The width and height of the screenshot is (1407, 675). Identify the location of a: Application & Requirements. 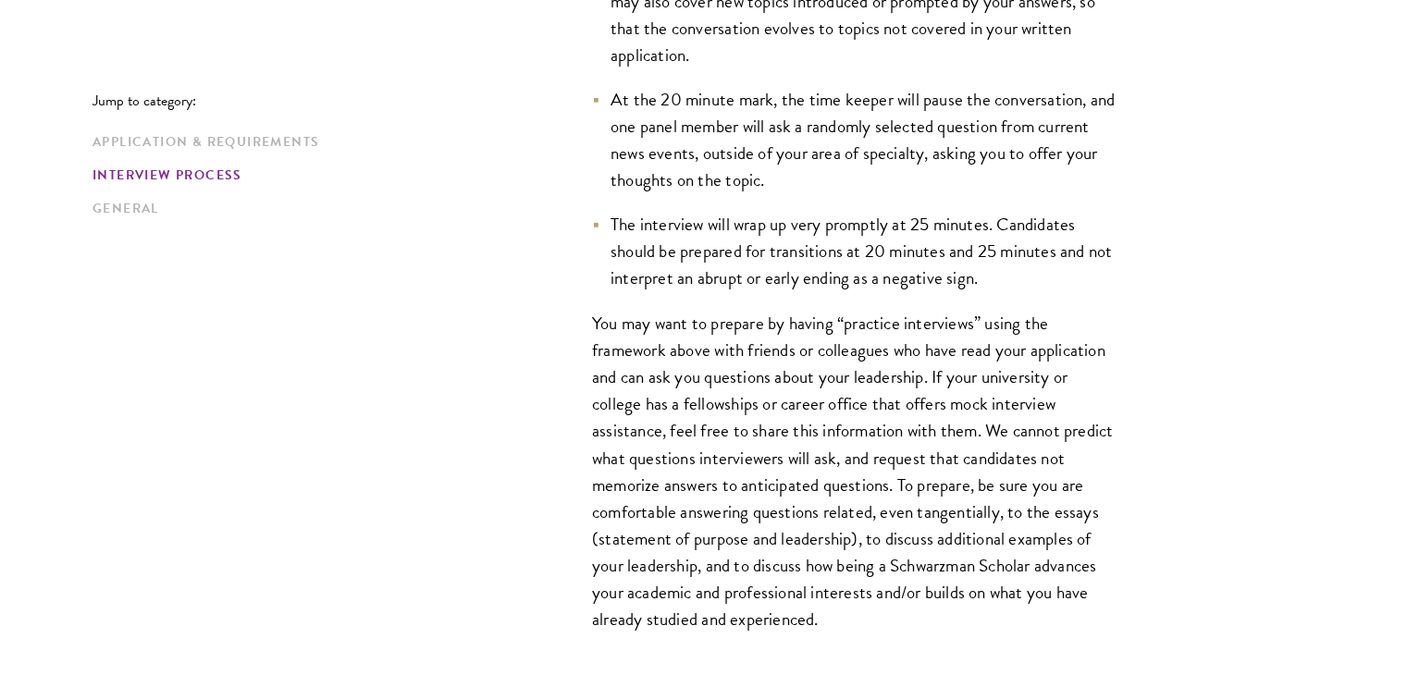
(281, 141).